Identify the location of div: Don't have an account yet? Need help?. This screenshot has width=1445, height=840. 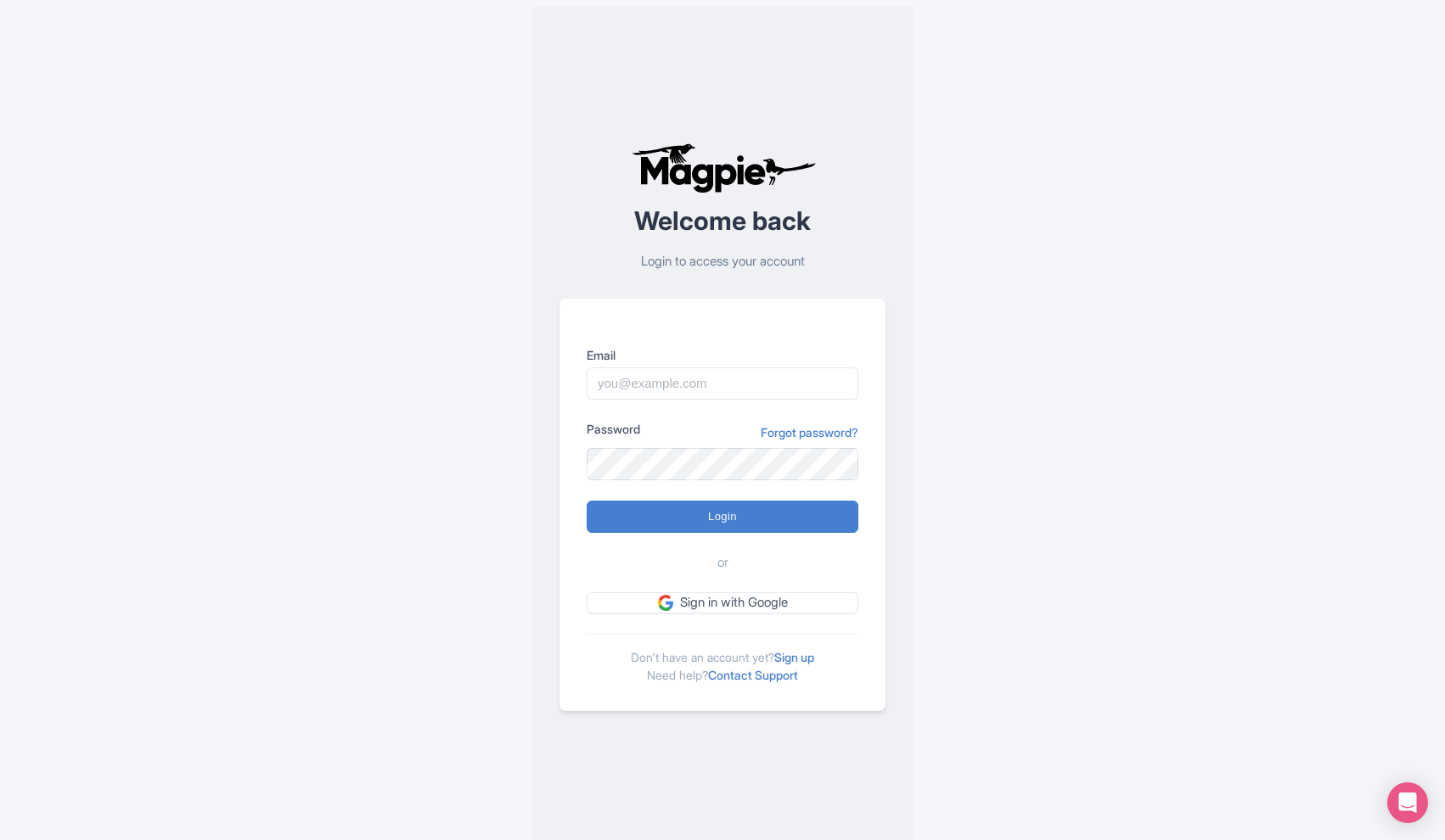
(722, 659).